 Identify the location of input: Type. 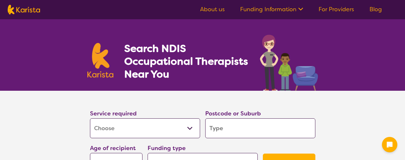
(261, 128).